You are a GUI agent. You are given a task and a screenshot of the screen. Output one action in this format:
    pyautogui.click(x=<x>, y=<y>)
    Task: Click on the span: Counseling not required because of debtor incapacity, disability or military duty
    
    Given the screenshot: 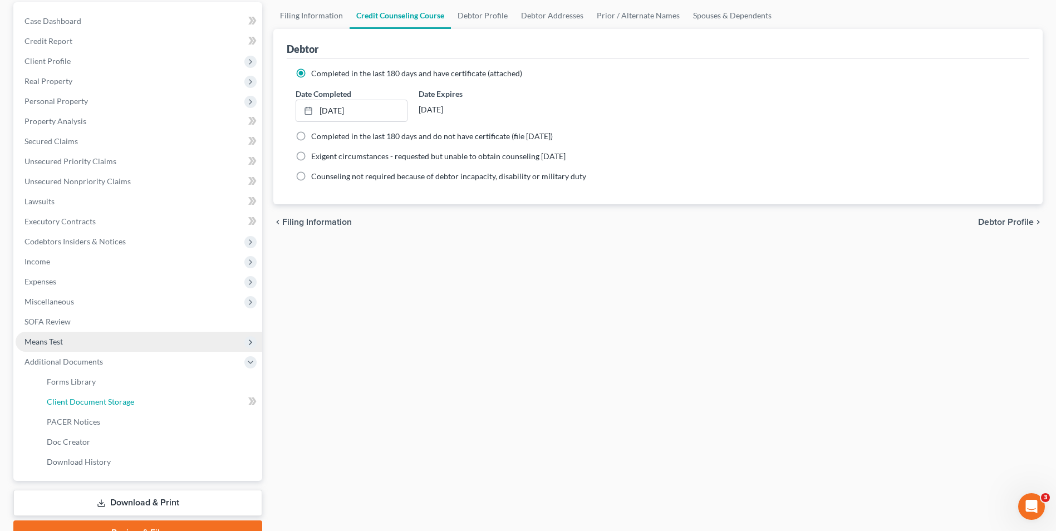 What is the action you would take?
    pyautogui.click(x=449, y=176)
    